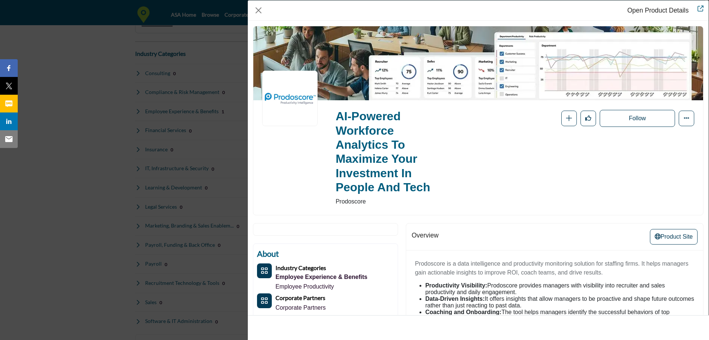 The height and width of the screenshot is (340, 709). What do you see at coordinates (555, 268) in the screenshot?
I see `p: Prodoscore is a data intelligence and productivity monitoring solution for staffing firms. It hel...` at bounding box center [555, 268].